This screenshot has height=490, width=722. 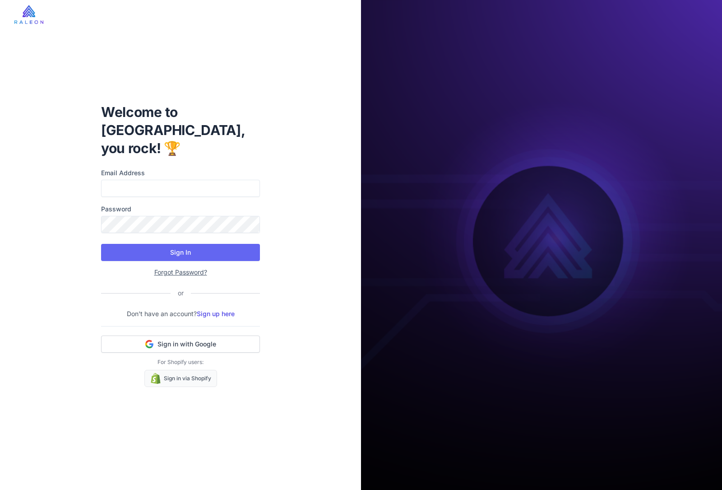 What do you see at coordinates (180, 344) in the screenshot?
I see `button: Sign in with Google` at bounding box center [180, 344].